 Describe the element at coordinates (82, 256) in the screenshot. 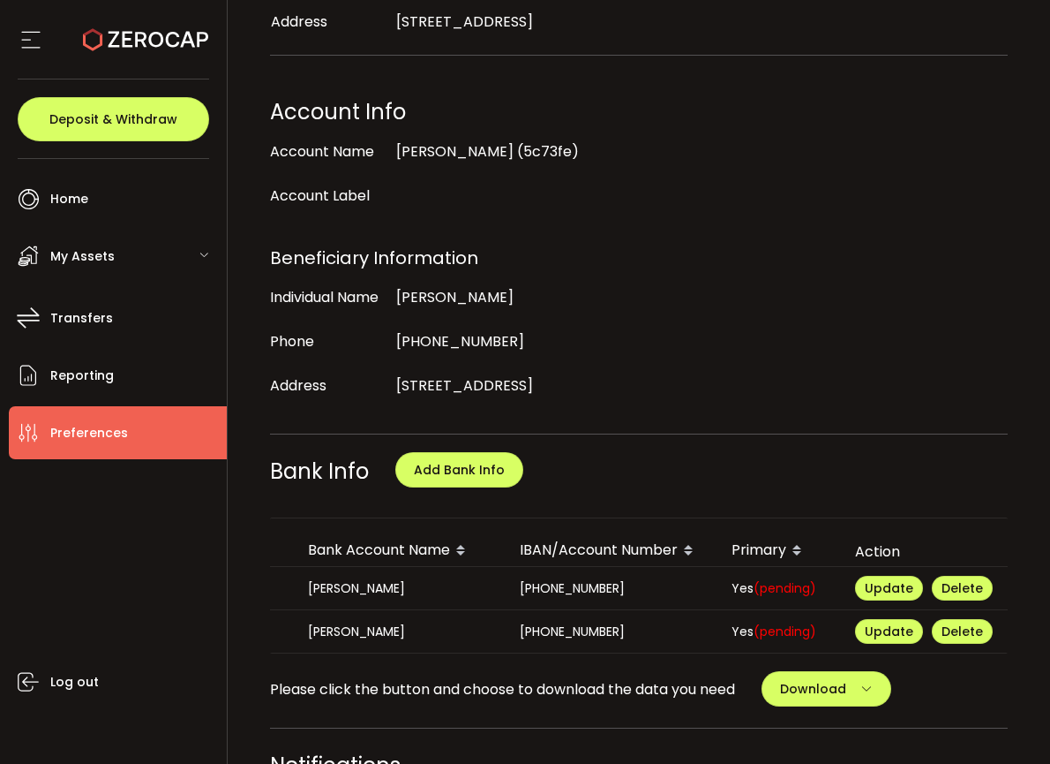

I see `span: My Assets` at that location.